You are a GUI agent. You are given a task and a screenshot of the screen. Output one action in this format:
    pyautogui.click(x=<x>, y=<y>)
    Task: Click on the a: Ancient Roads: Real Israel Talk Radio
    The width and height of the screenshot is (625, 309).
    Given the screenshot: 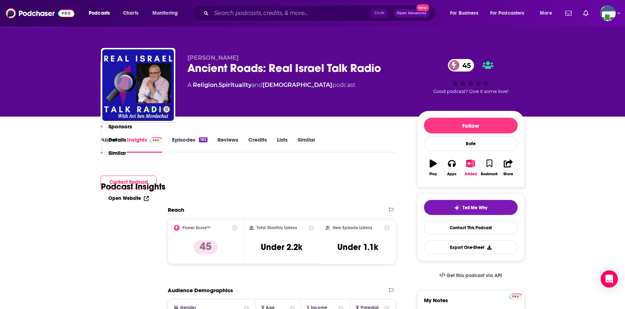 What is the action you would take?
    pyautogui.click(x=138, y=85)
    